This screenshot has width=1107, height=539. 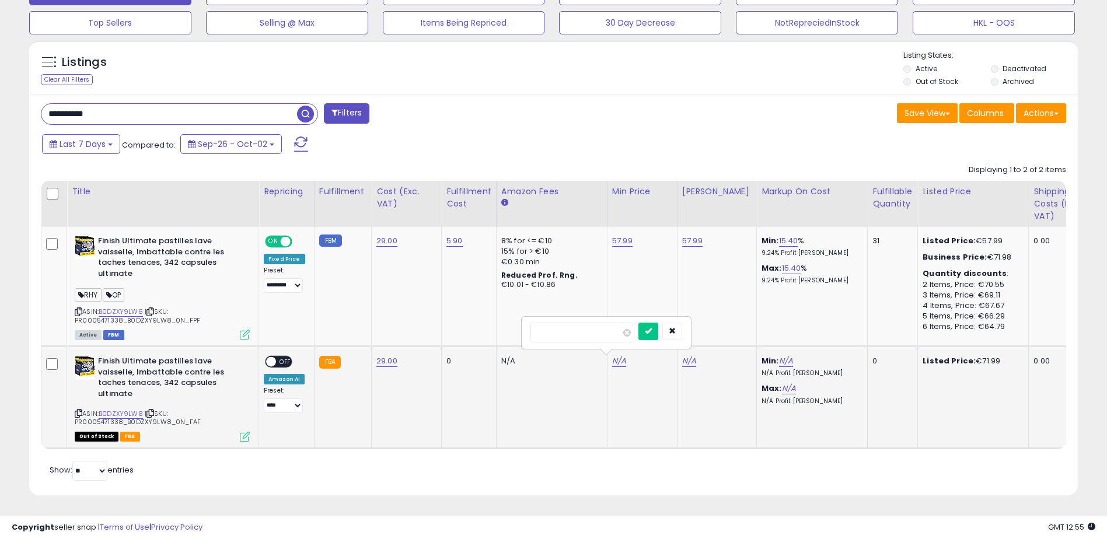 I want to click on b: Max:, so click(x=772, y=388).